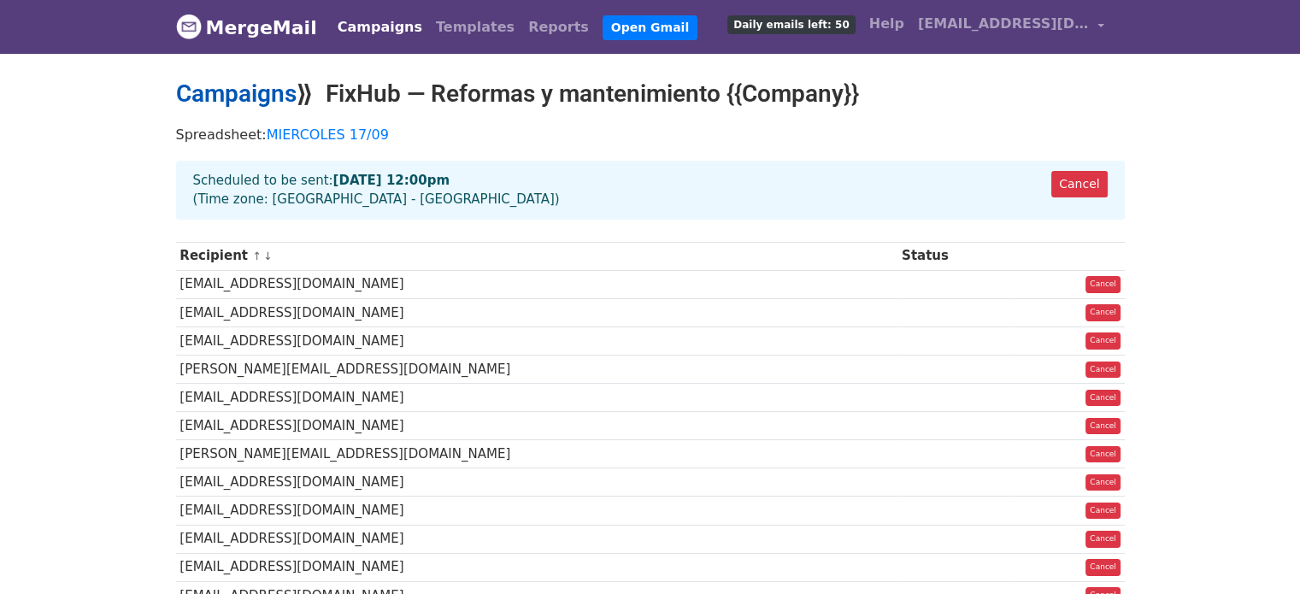  What do you see at coordinates (791, 25) in the screenshot?
I see `span: Daily emails left: 50` at bounding box center [791, 25].